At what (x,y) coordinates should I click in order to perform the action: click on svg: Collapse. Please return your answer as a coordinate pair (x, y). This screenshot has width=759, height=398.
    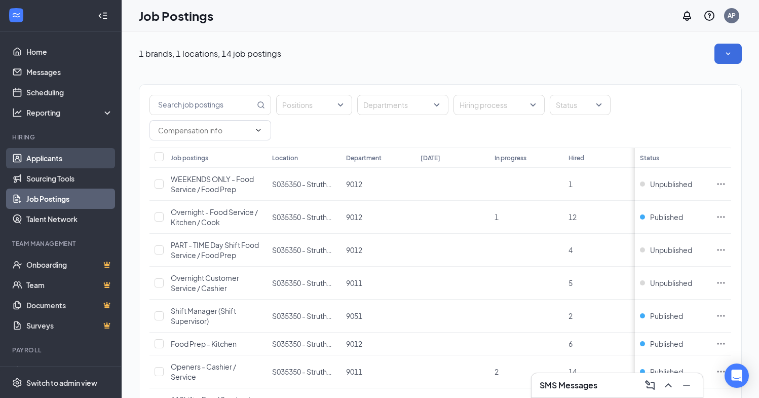
    Looking at the image, I should click on (103, 16).